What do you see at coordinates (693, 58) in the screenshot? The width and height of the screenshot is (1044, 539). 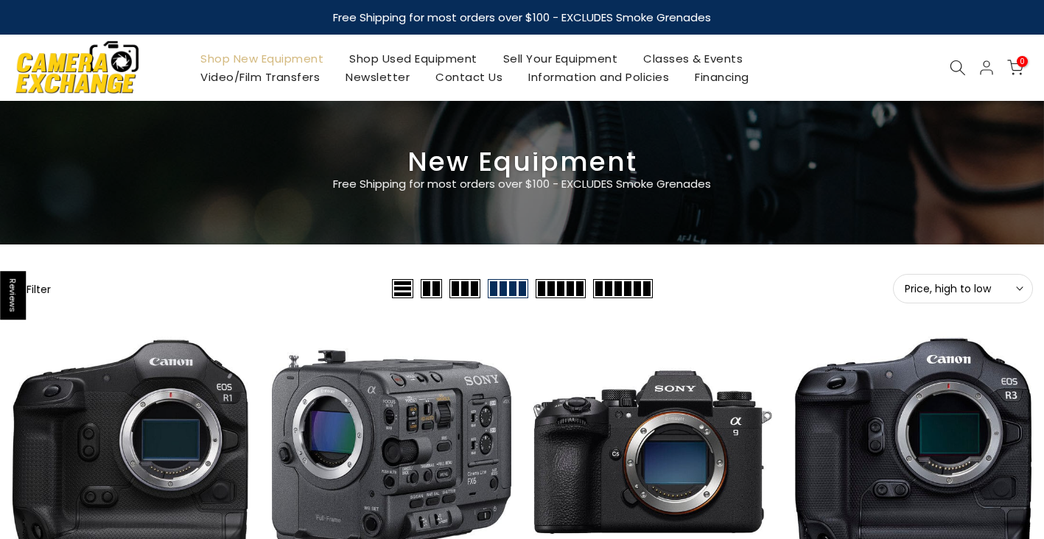 I see `a: Classes & Events` at bounding box center [693, 58].